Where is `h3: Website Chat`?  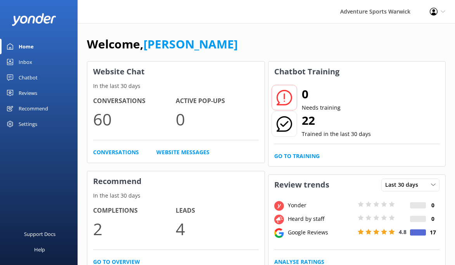
h3: Website Chat is located at coordinates (176, 72).